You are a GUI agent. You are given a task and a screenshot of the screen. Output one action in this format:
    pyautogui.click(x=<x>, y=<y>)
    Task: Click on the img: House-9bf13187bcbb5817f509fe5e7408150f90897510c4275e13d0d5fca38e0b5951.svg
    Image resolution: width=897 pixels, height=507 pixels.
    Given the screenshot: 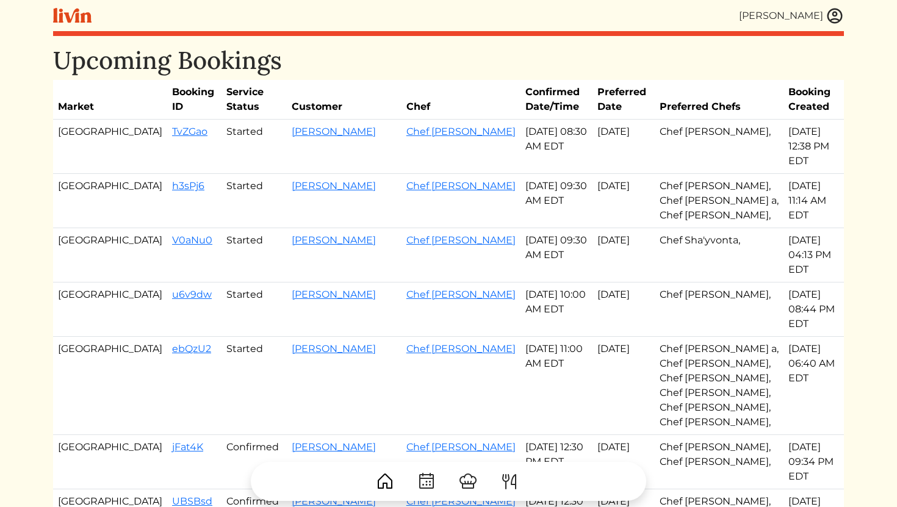 What is the action you would take?
    pyautogui.click(x=385, y=482)
    